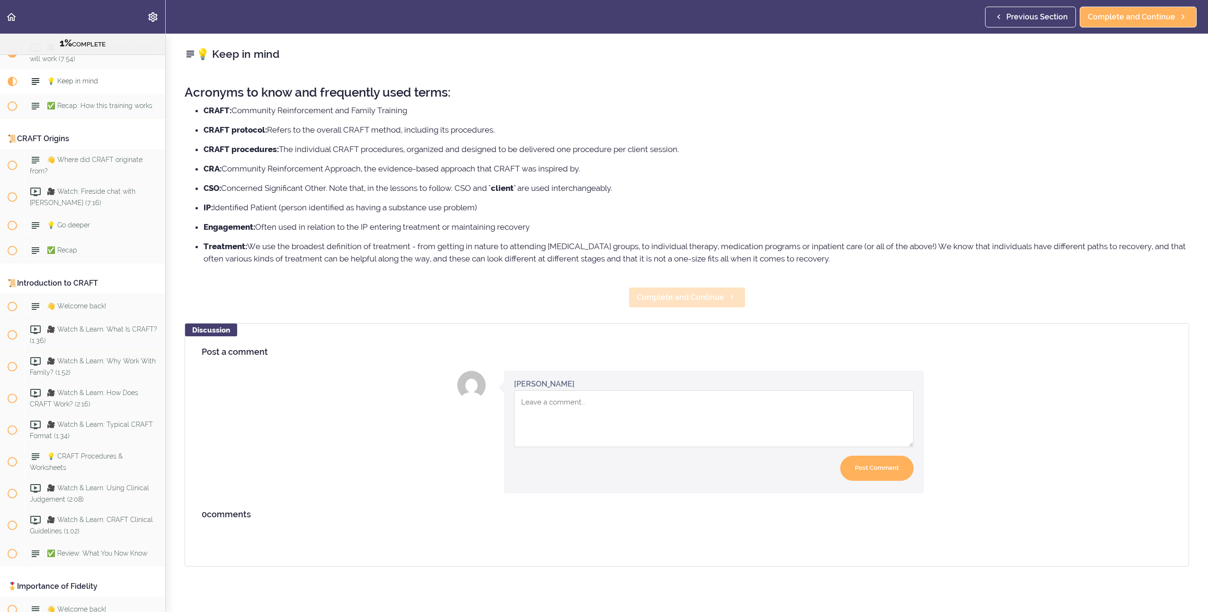  Describe the element at coordinates (697, 110) in the screenshot. I see `li: Community Reinforcement and Family Training` at that location.